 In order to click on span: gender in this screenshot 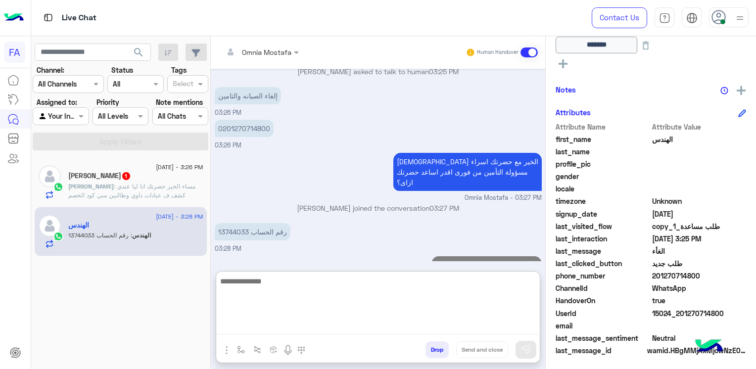, I will do `click(603, 176)`.